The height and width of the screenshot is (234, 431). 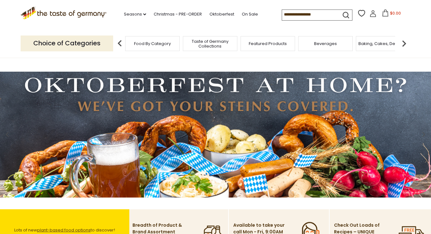 What do you see at coordinates (391, 14) in the screenshot?
I see `button: $0.00` at bounding box center [391, 14].